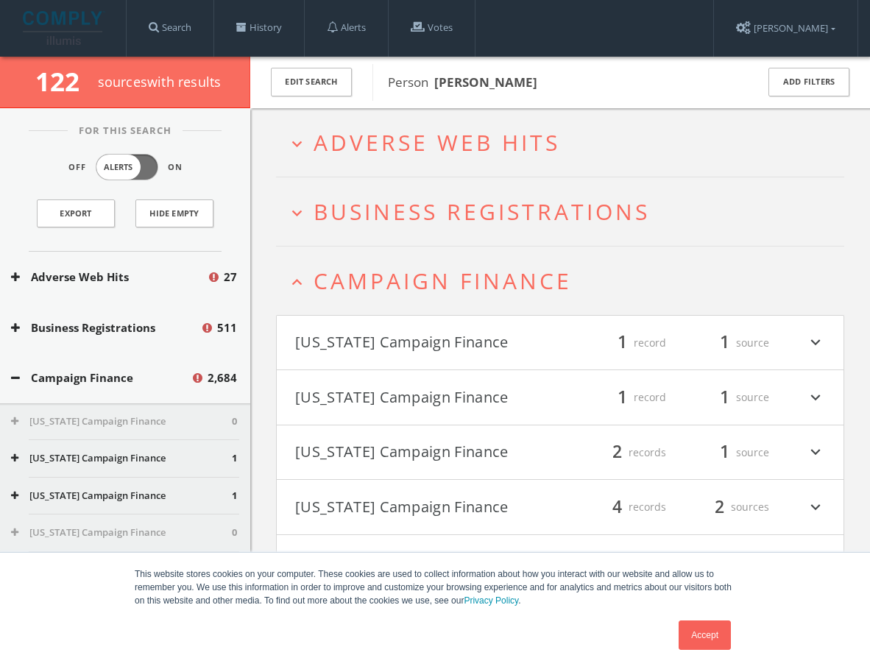  I want to click on span: 122, so click(63, 81).